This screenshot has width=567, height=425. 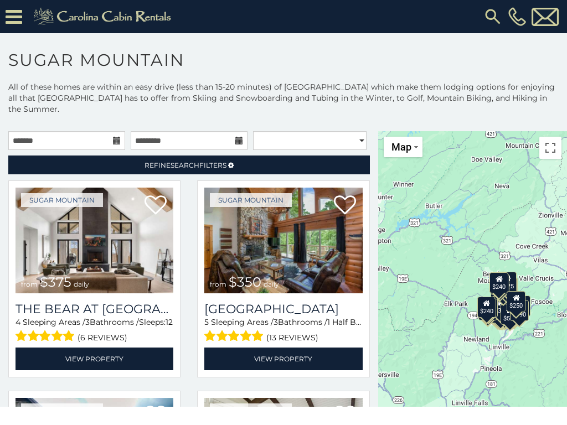 What do you see at coordinates (352, 322) in the screenshot?
I see `span: 1 Half Baths /` at bounding box center [352, 322].